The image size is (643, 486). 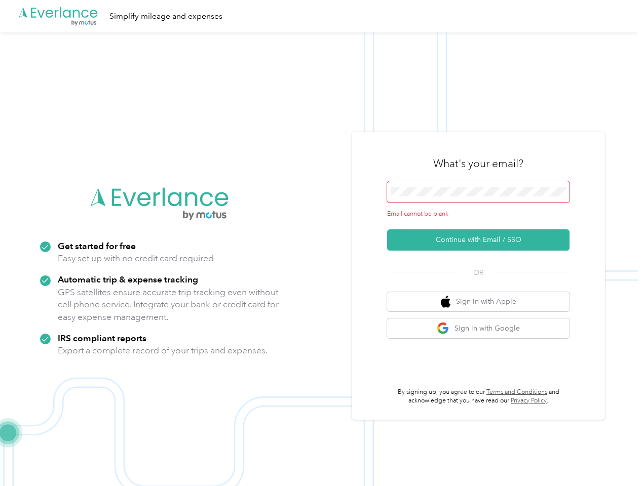 I want to click on strong: Get started for free, so click(x=97, y=246).